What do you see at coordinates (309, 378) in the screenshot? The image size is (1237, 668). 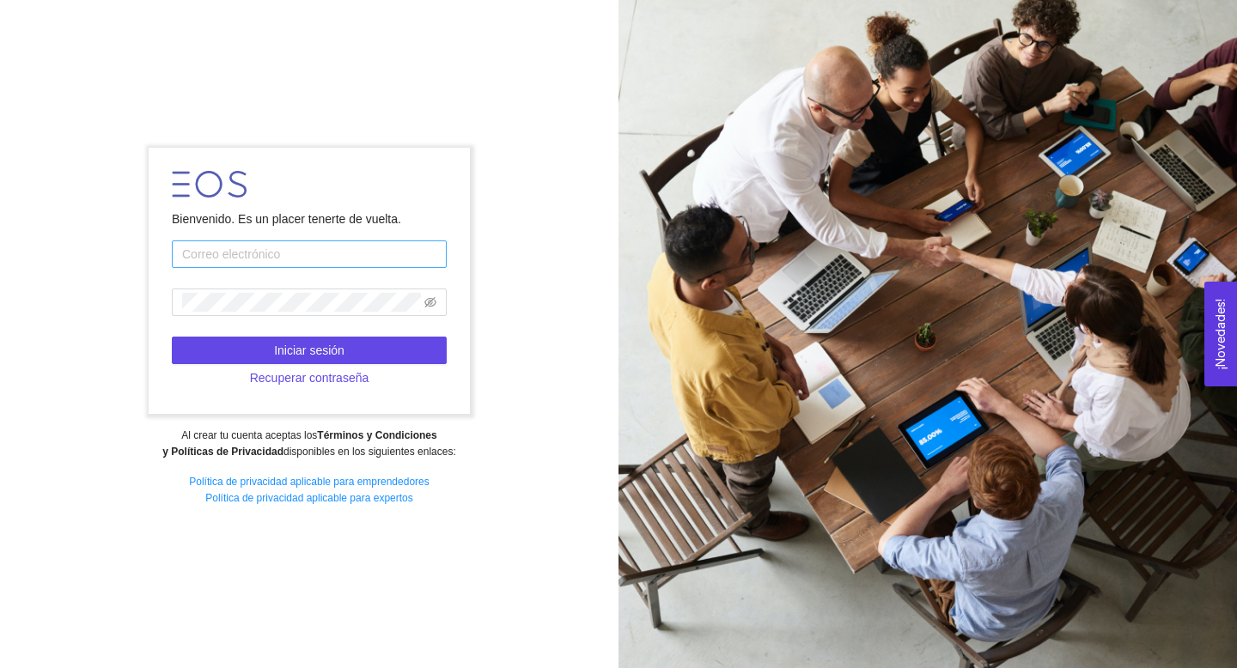 I see `a: Recuperar contraseña` at bounding box center [309, 378].